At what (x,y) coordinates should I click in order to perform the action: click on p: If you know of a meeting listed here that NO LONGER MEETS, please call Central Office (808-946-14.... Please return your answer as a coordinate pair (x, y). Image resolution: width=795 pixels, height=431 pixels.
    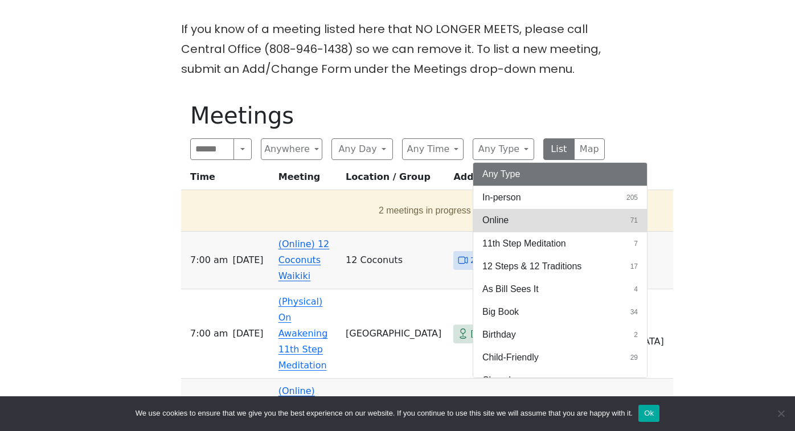
    Looking at the image, I should click on (397, 49).